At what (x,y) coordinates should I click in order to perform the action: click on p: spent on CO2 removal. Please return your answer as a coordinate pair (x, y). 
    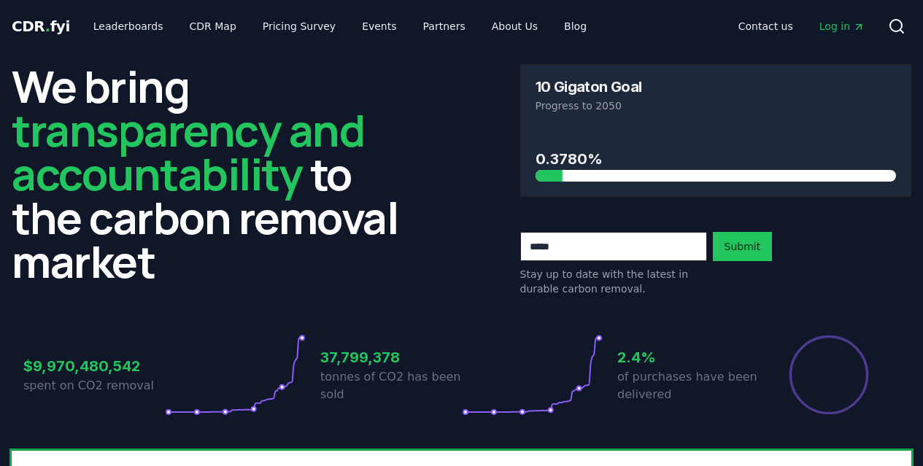
    Looking at the image, I should click on (94, 386).